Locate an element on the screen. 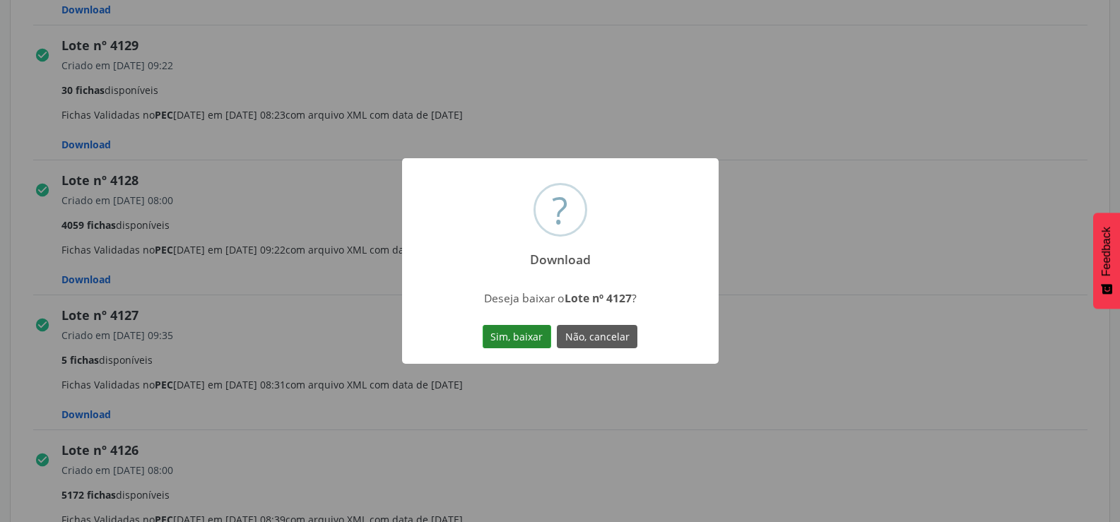  span: Feedback is located at coordinates (1106, 251).